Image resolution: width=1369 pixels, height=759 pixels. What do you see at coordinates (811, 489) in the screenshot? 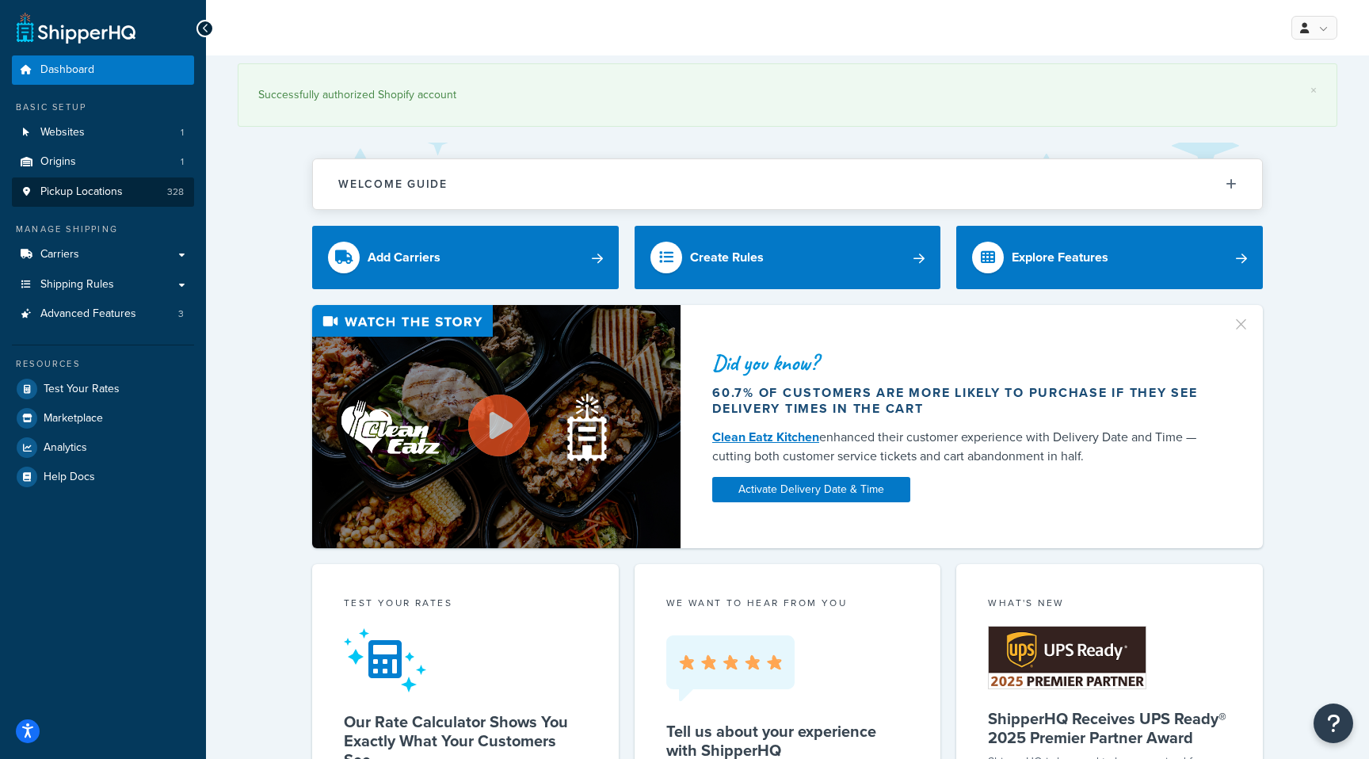
I see `a: Activate Delivery Date & Time` at bounding box center [811, 489].